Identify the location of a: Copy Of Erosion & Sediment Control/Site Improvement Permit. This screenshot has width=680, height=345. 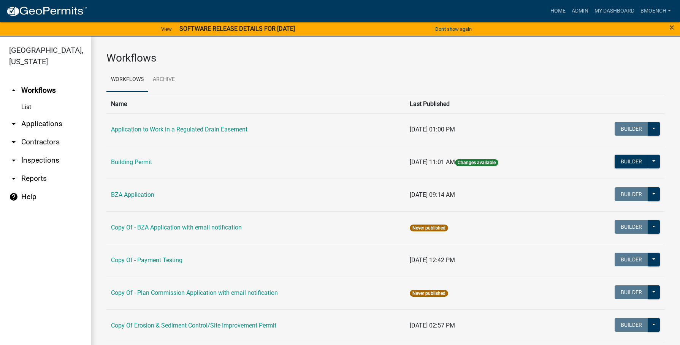
(193, 325).